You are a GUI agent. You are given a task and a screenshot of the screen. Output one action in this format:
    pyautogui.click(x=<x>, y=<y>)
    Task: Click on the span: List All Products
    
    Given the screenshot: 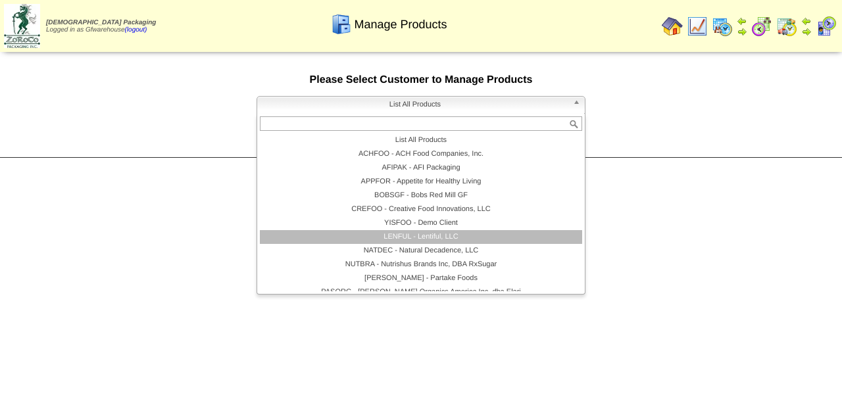 What is the action you would take?
    pyautogui.click(x=415, y=105)
    